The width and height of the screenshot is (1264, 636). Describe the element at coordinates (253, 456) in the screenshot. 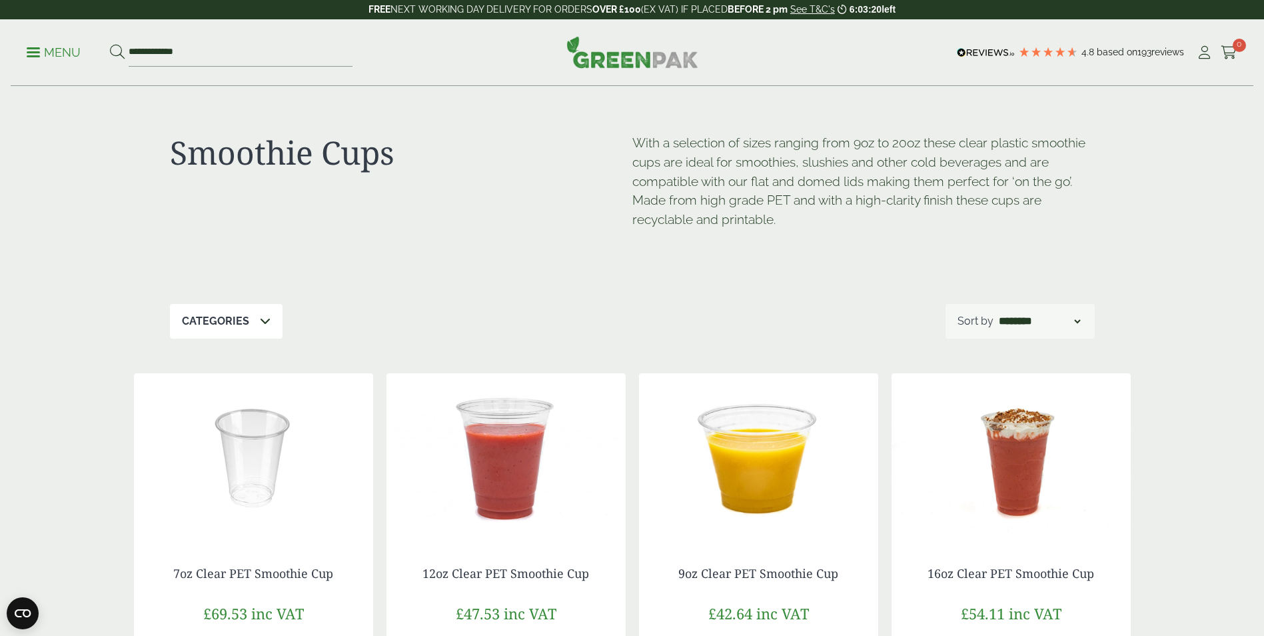

I see `a: 7oz Clear PET Smoothie Cup[13142]` at that location.